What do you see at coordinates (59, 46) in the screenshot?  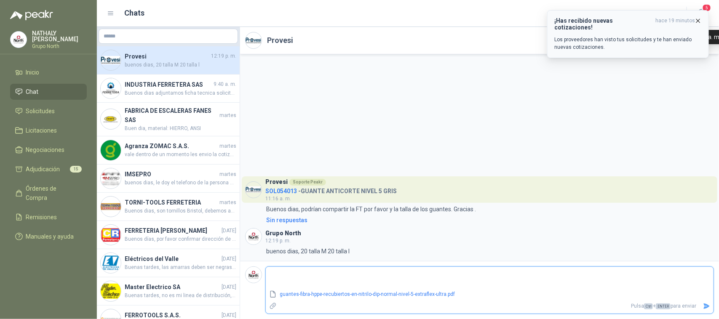 I see `p: Grupo North` at bounding box center [59, 46].